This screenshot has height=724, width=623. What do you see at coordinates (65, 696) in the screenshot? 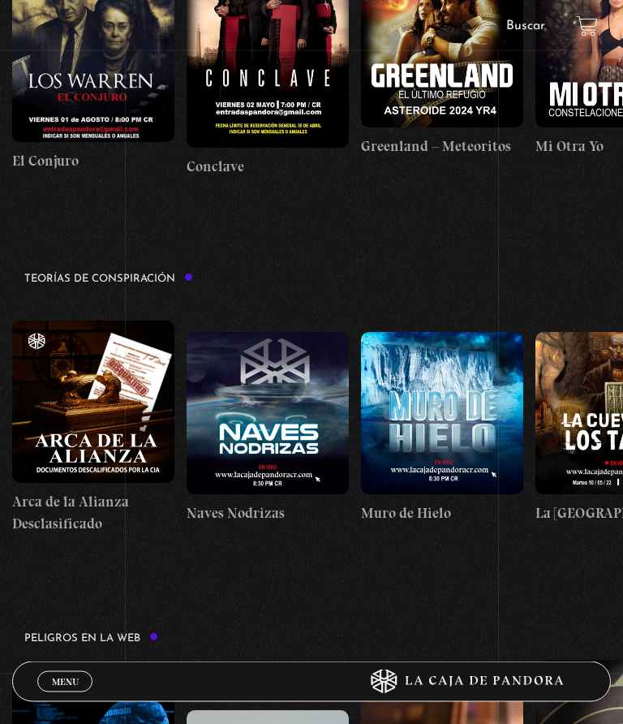
I see `span: Cerrar` at bounding box center [65, 696].